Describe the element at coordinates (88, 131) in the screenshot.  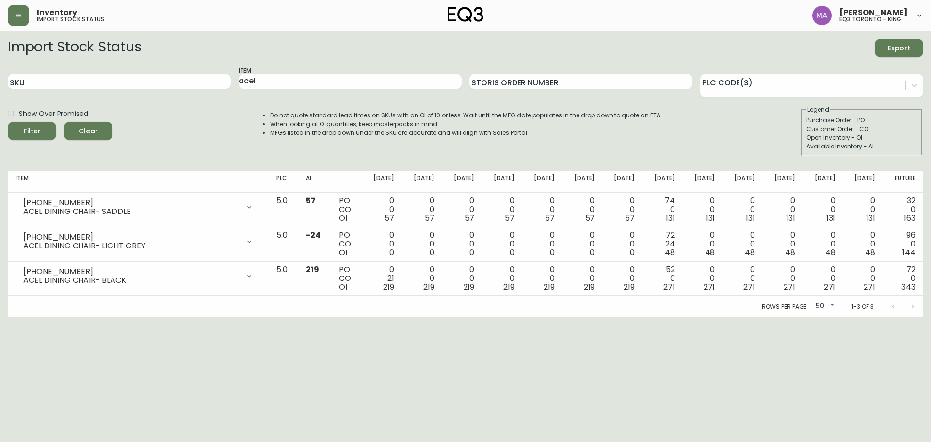
I see `button: Clear` at that location.